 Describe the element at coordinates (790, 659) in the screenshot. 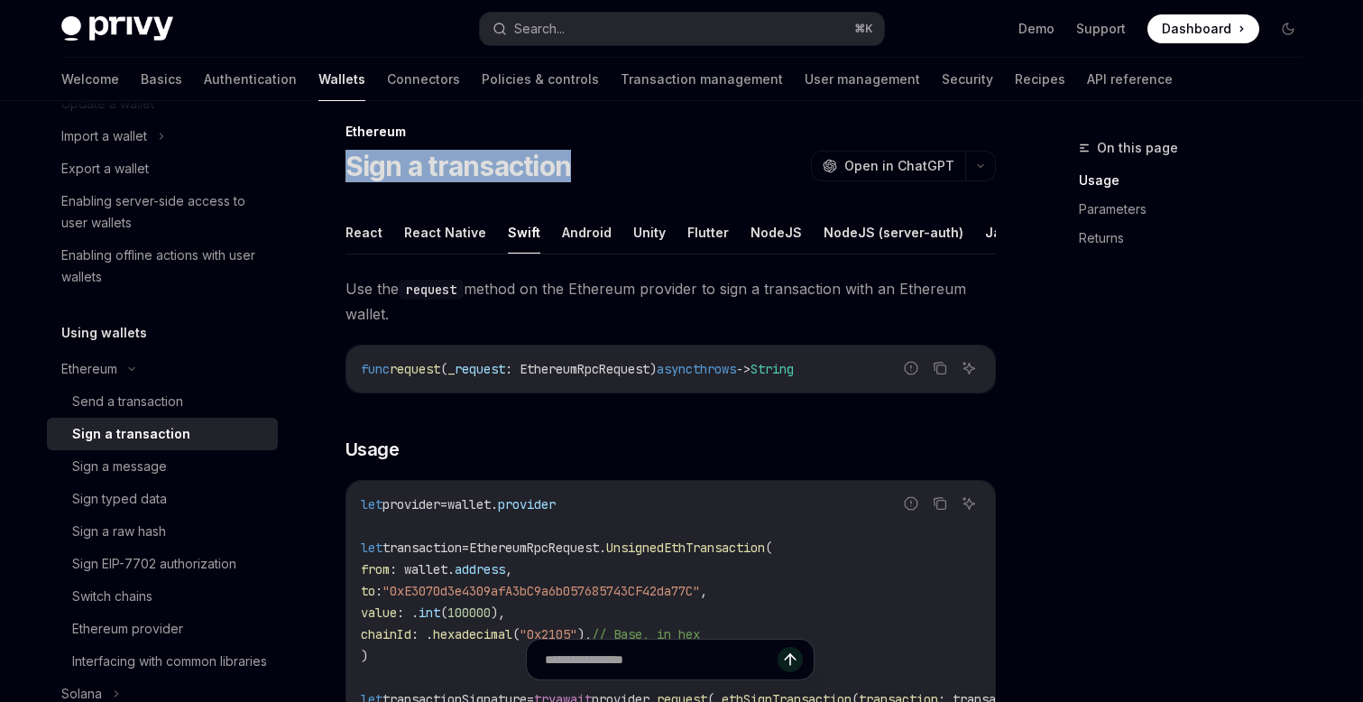

I see `button: Send message` at that location.